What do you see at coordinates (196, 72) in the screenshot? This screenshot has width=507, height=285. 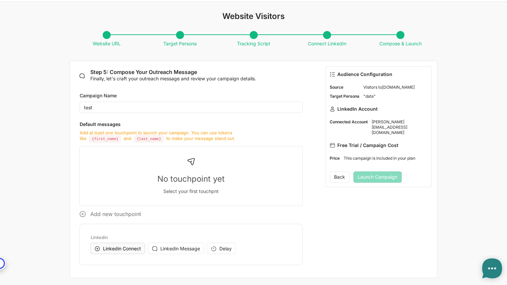 I see `h2: Step 5: Compose Your Outreach Message` at bounding box center [196, 72].